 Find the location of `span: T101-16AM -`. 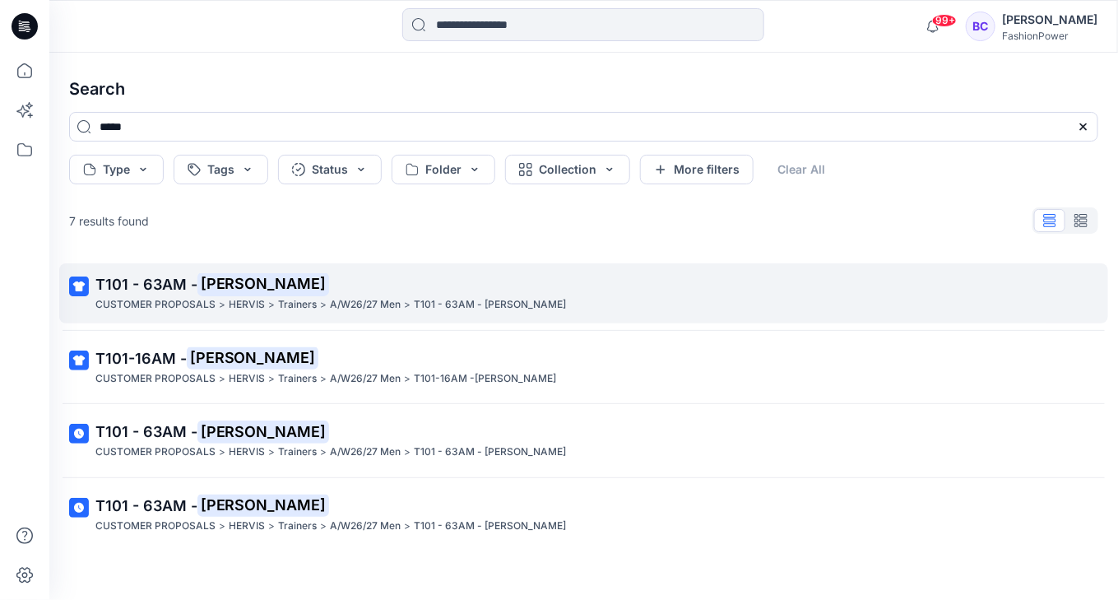

span: T101-16AM - is located at coordinates (141, 358).